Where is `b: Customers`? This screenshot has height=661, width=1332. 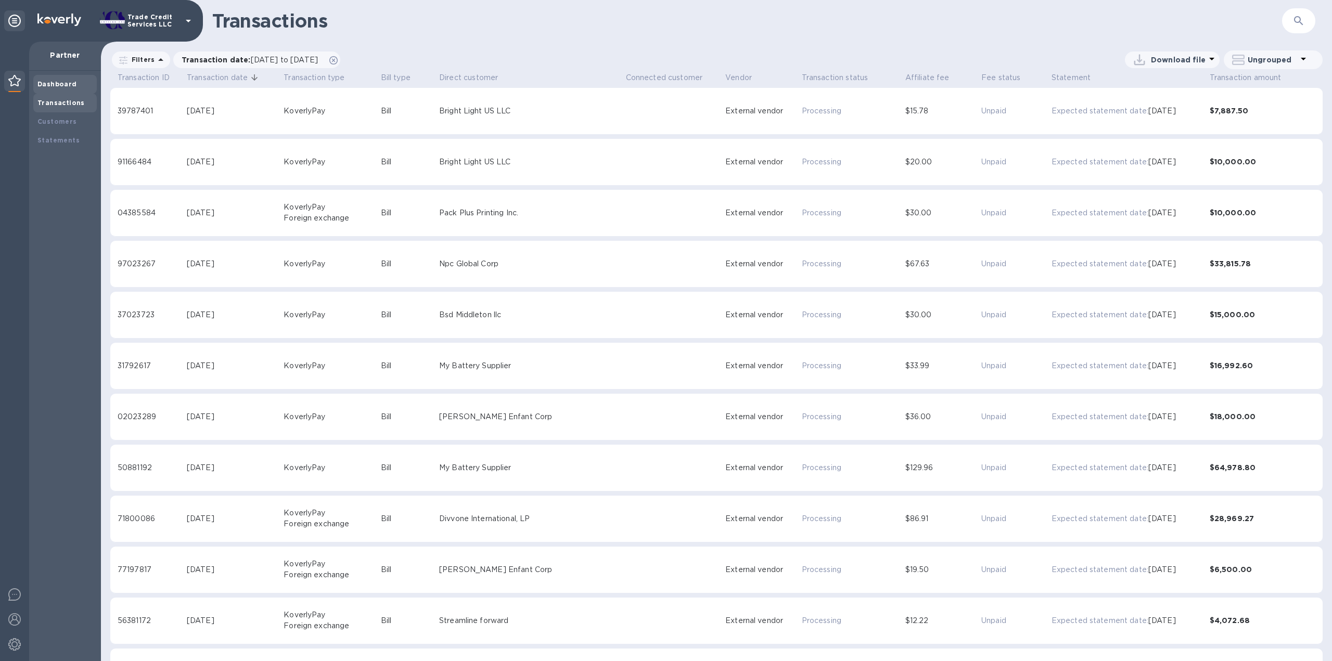
b: Customers is located at coordinates (57, 121).